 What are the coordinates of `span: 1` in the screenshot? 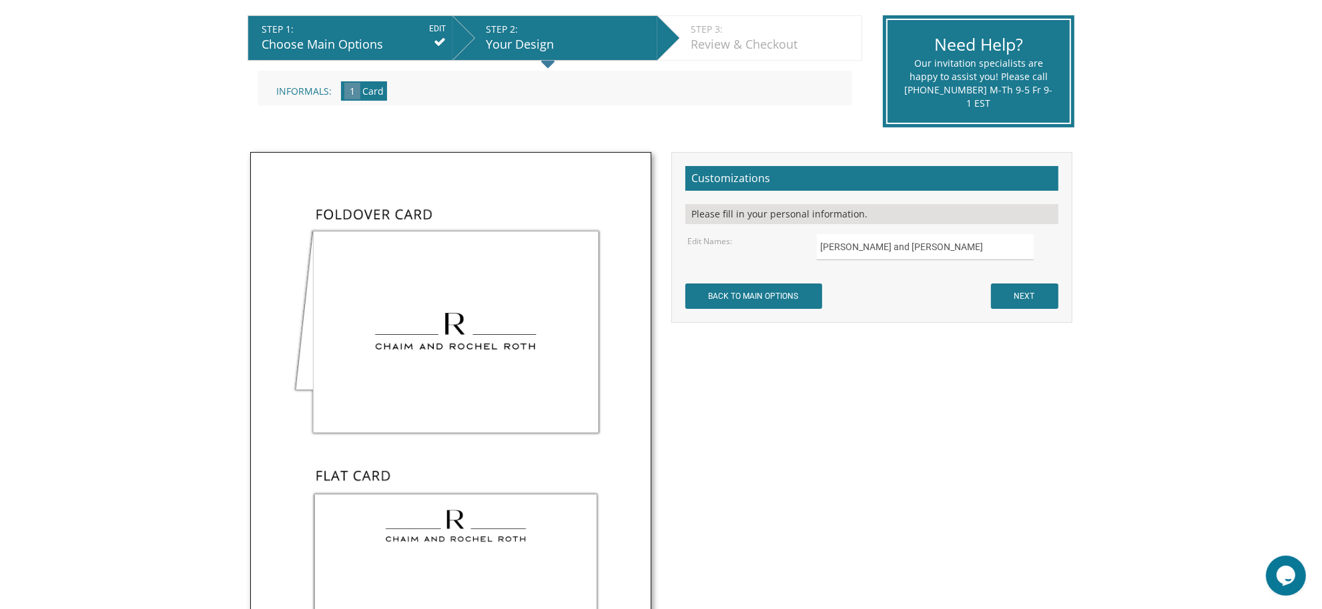 It's located at (352, 91).